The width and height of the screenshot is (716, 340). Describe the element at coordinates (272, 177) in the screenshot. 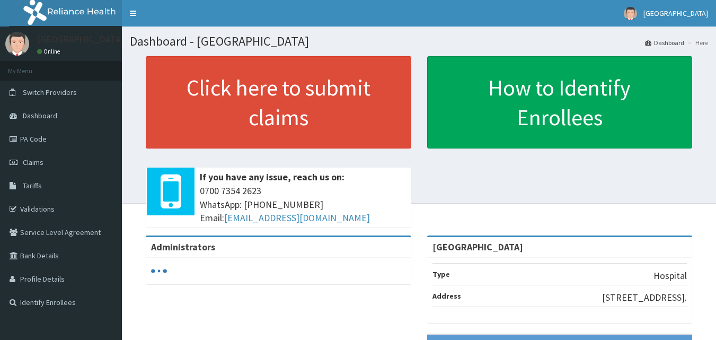

I see `b: If you have any issue, reach us on:` at that location.